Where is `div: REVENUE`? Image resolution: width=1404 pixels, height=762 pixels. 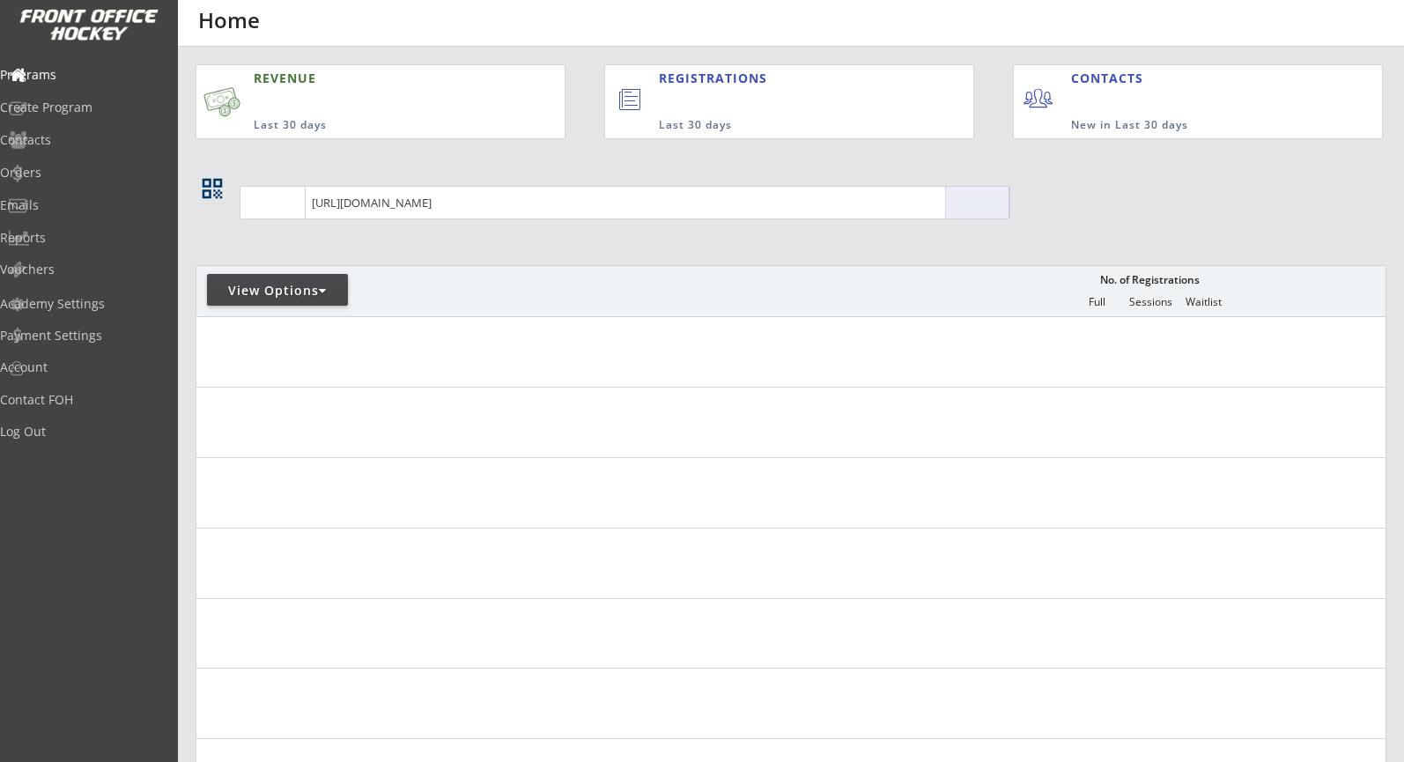
div: REVENUE is located at coordinates (366, 78).